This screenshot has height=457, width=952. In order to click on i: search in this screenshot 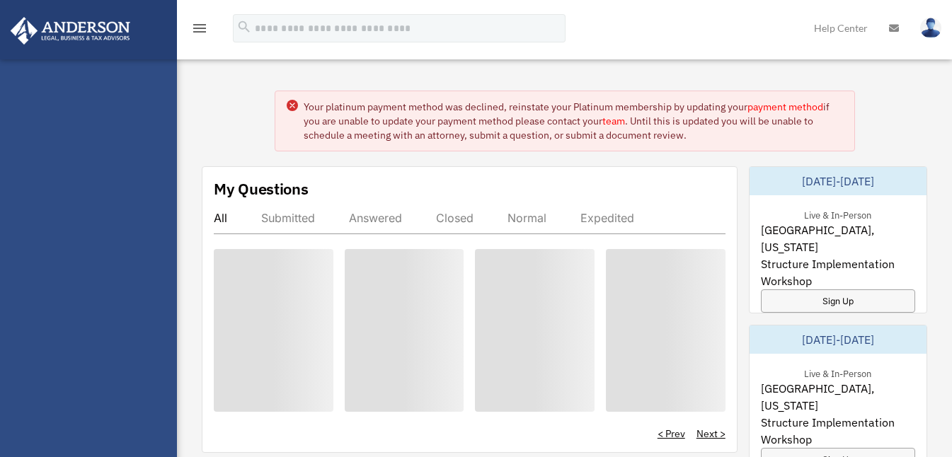, I will do `click(244, 27)`.